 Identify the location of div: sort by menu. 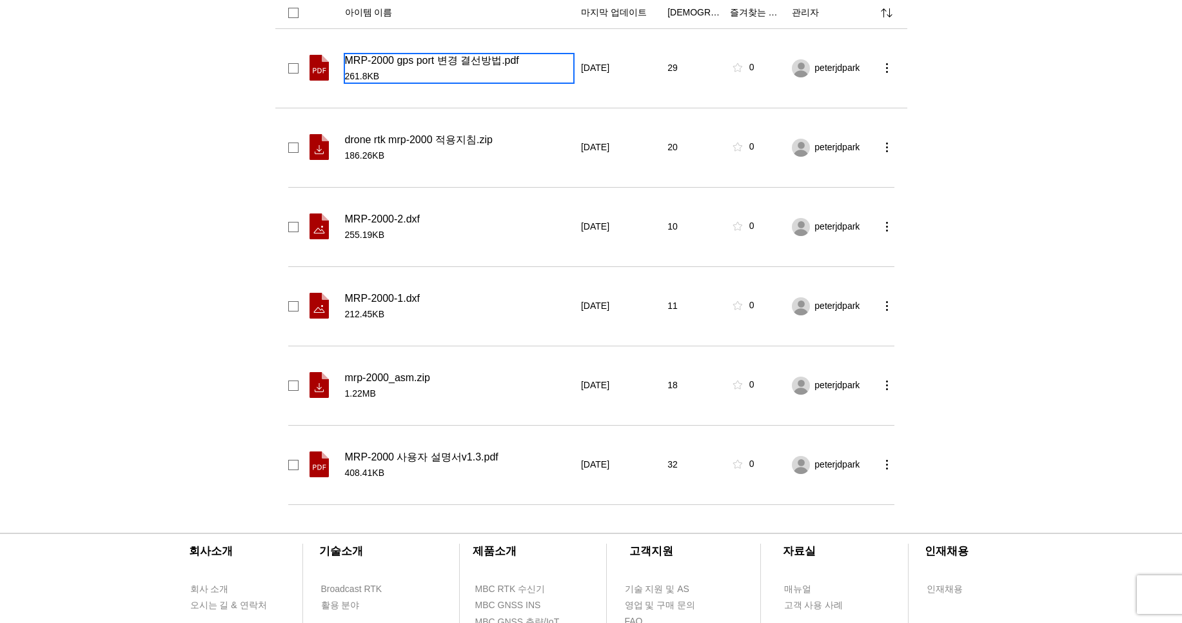
(886, 13).